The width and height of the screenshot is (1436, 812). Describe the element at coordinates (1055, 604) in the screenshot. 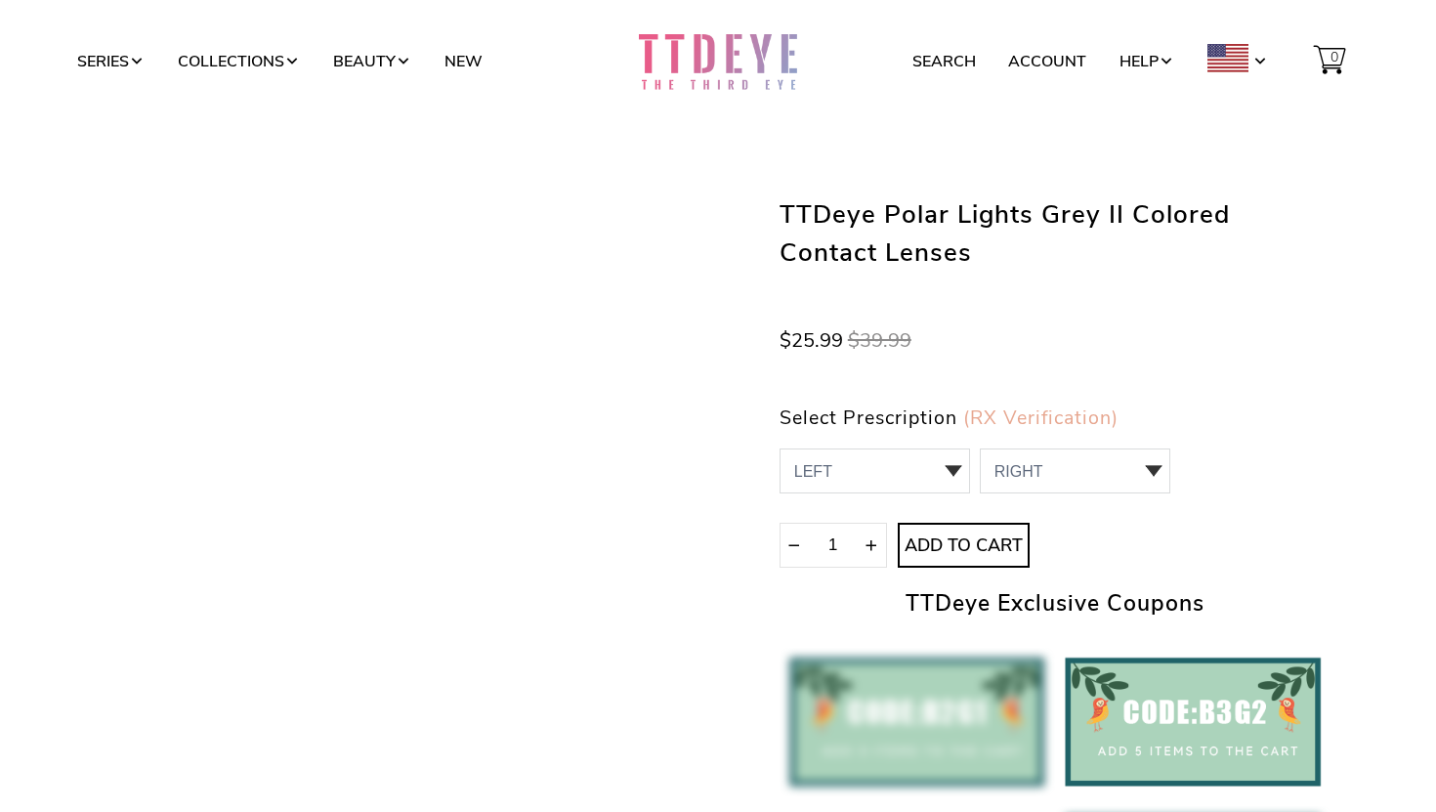

I see `h2: TTDeye Exclusive Coupons` at that location.